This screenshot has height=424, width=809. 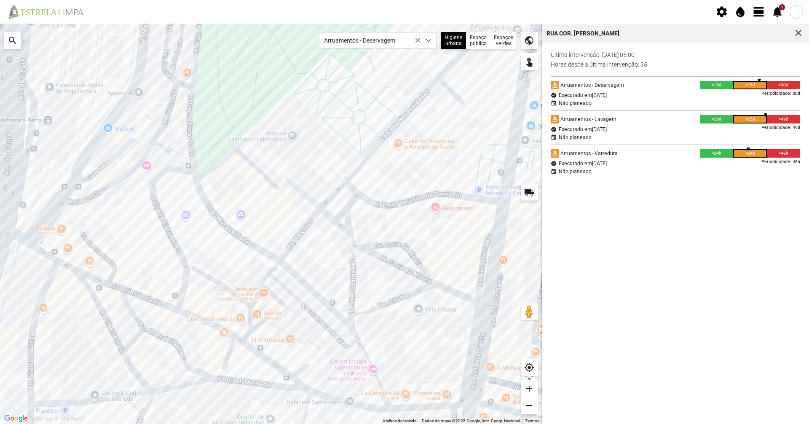 What do you see at coordinates (592, 85) in the screenshot?
I see `div: Arruamentos - Deservagem` at bounding box center [592, 85].